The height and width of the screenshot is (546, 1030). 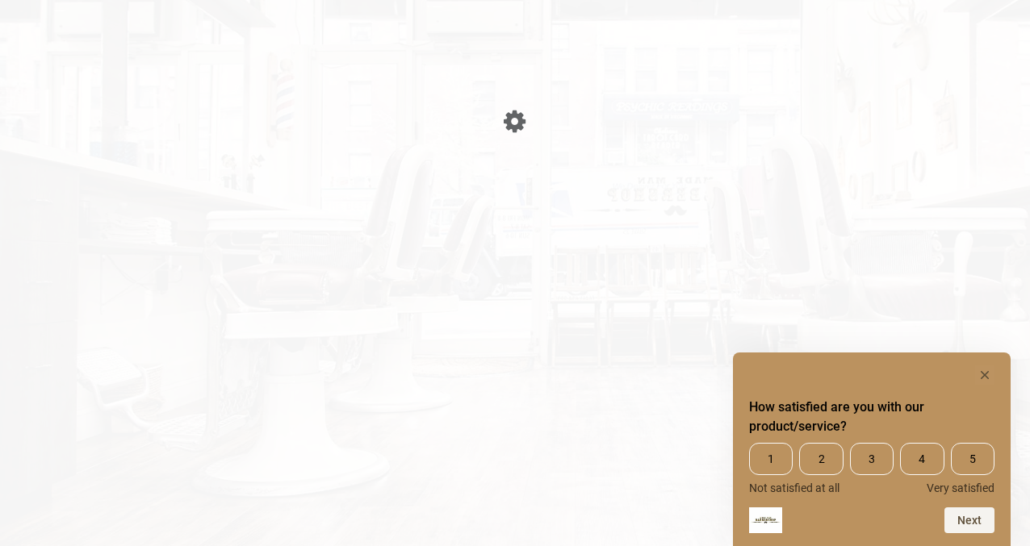 What do you see at coordinates (985, 375) in the screenshot?
I see `button: Hide survey` at bounding box center [985, 375].